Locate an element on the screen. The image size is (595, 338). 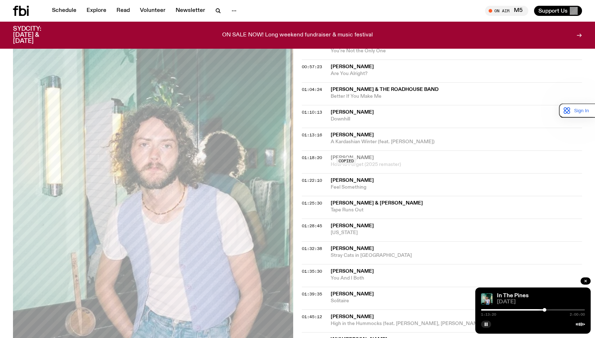
span: 01:18:20 is located at coordinates (312, 158).